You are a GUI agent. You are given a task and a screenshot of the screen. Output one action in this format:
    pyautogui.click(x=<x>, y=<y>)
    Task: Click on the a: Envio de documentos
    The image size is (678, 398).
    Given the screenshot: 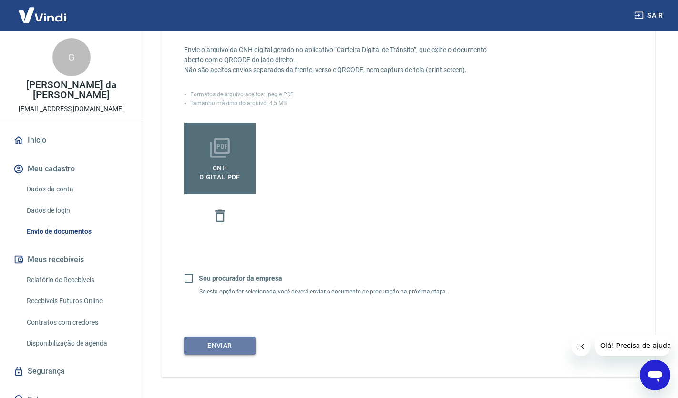 What is the action you would take?
    pyautogui.click(x=77, y=231)
    